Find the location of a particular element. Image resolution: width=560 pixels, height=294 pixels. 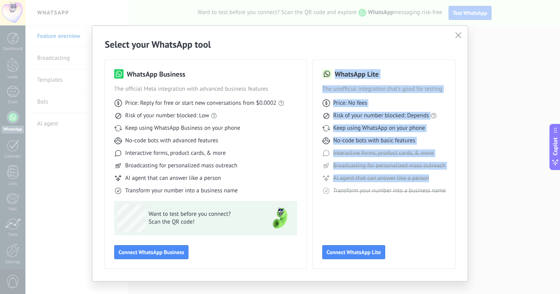

span: Connect WhatsApp Lite is located at coordinates (354, 252).